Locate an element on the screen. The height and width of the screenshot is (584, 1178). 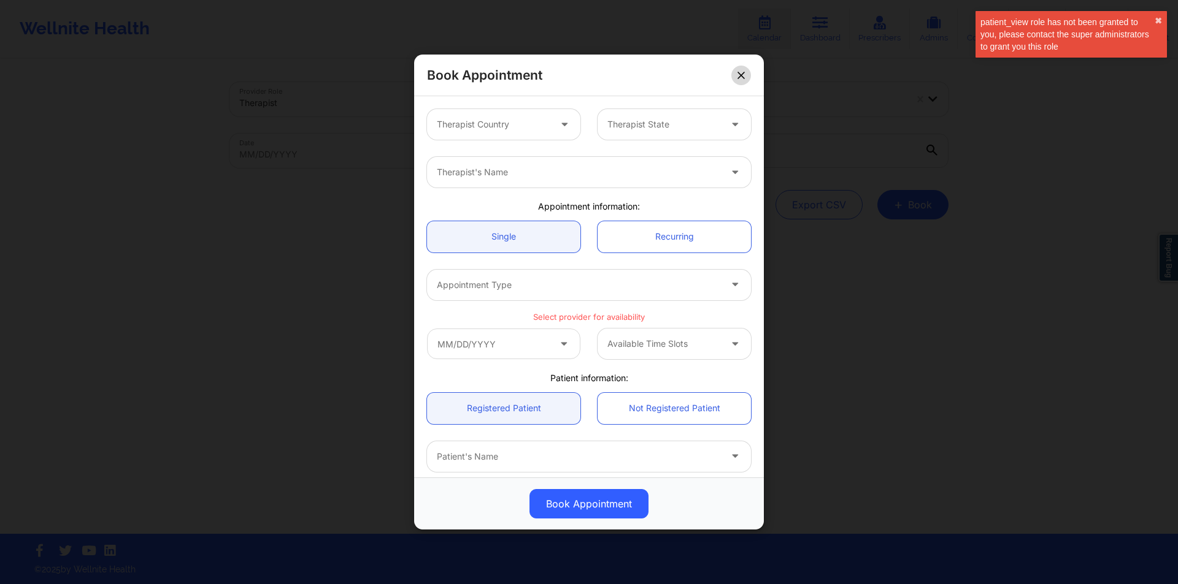
button: close is located at coordinates (1158, 21).